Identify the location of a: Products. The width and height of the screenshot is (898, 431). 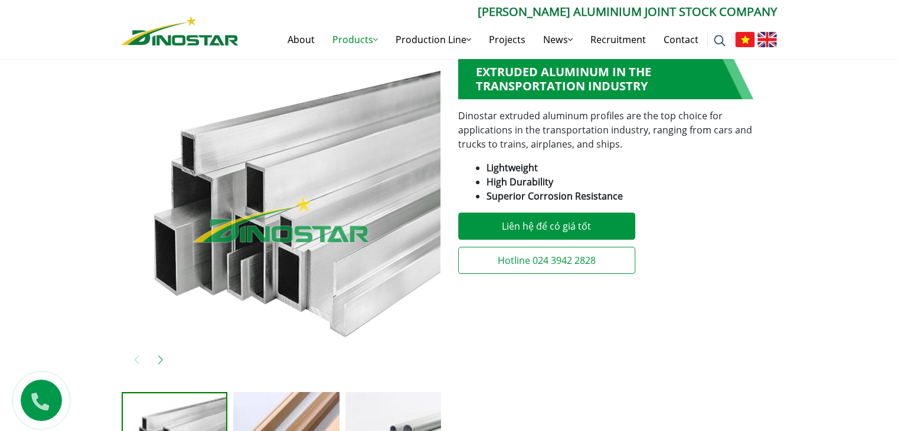
(355, 40).